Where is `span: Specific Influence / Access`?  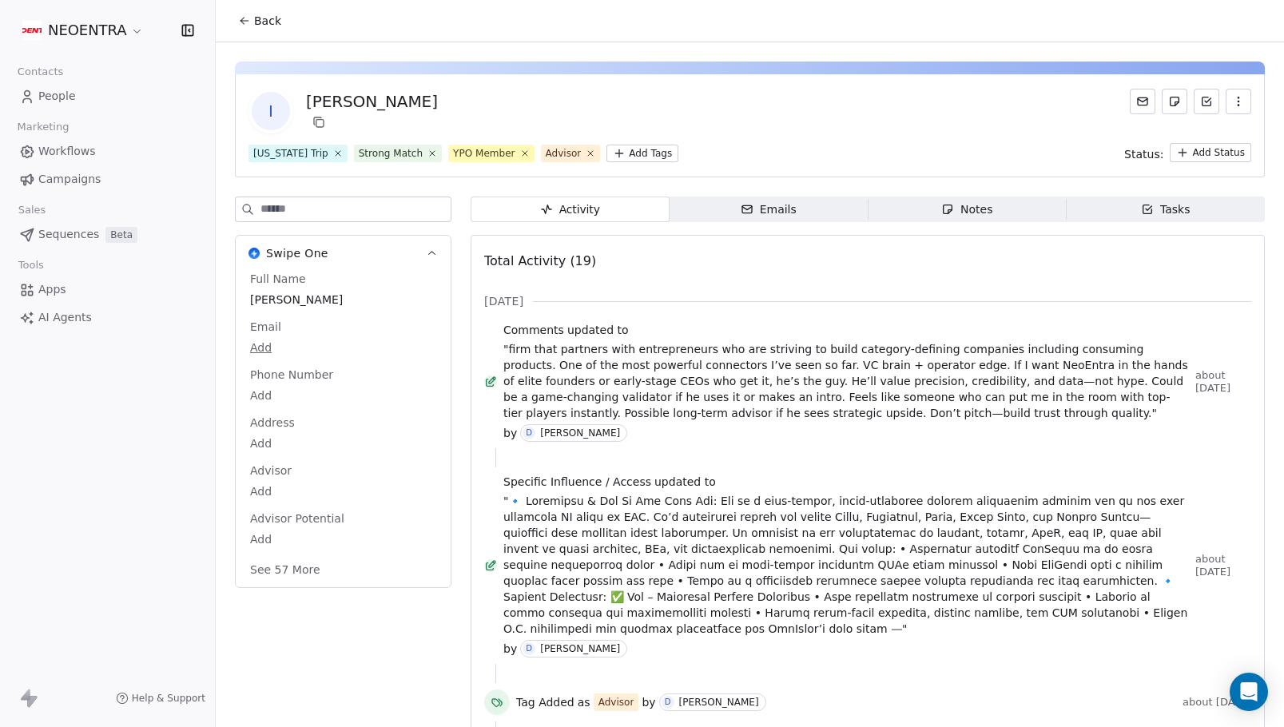 span: Specific Influence / Access is located at coordinates (577, 482).